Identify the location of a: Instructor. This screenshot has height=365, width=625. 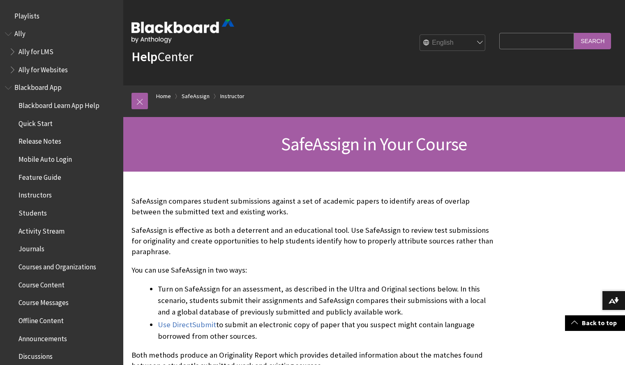
(232, 96).